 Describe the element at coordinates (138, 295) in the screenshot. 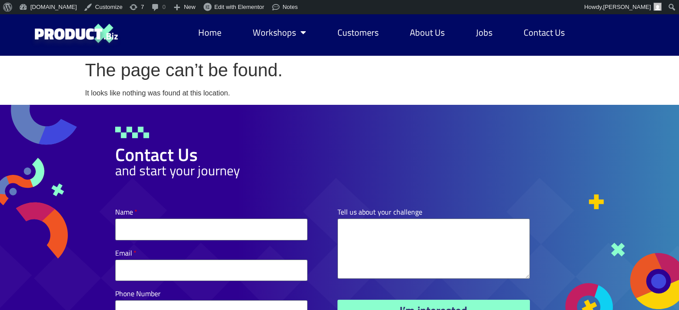

I see `label: Phone Number` at that location.